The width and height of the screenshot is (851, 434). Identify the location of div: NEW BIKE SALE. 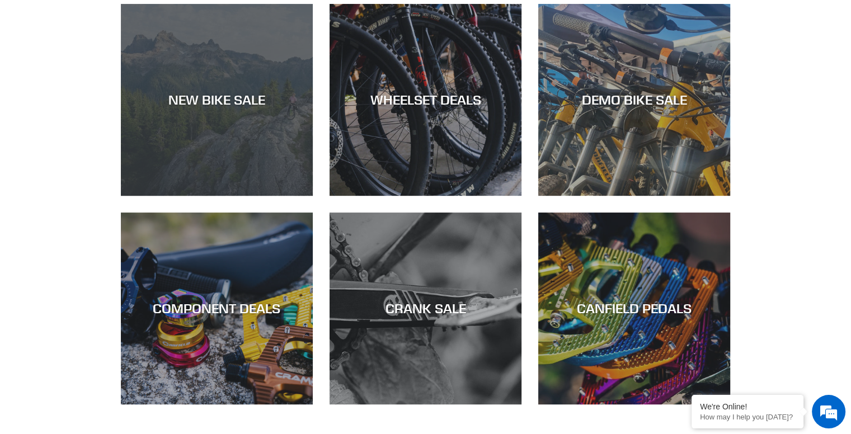
(216, 100).